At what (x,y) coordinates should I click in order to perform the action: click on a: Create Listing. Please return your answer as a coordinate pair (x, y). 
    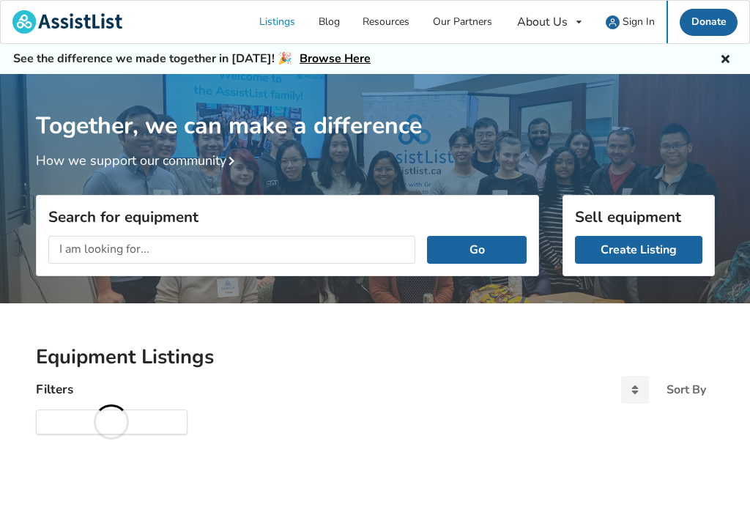
    Looking at the image, I should click on (639, 250).